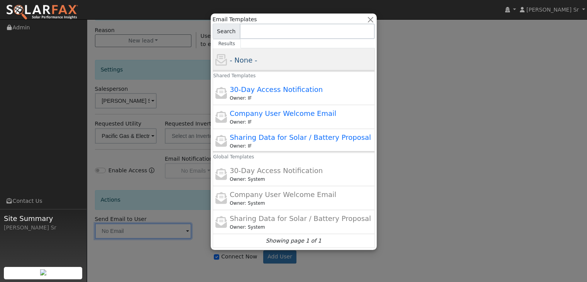  I want to click on a: Results, so click(227, 44).